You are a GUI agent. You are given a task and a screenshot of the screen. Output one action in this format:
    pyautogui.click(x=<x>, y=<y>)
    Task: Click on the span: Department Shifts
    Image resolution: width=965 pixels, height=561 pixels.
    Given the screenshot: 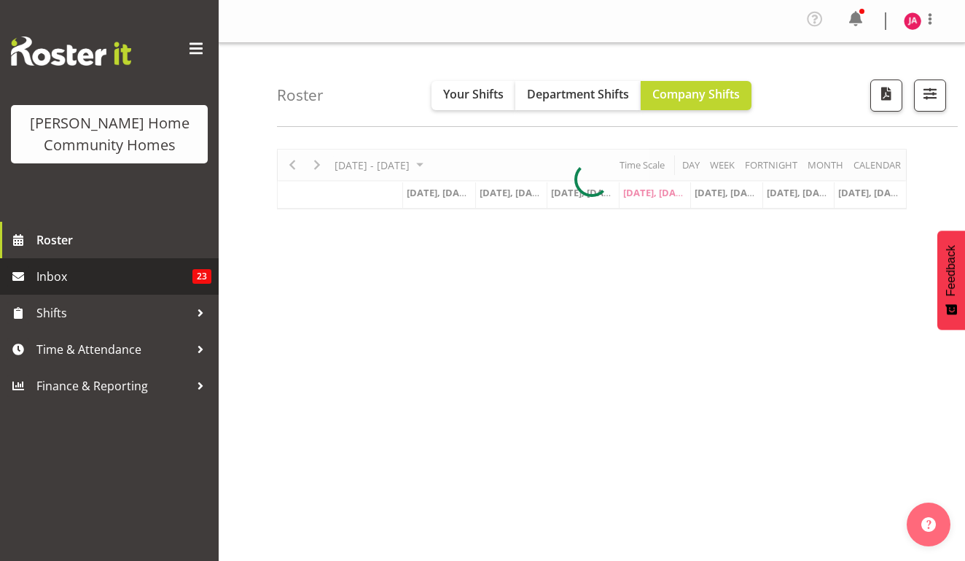 What is the action you would take?
    pyautogui.click(x=578, y=94)
    